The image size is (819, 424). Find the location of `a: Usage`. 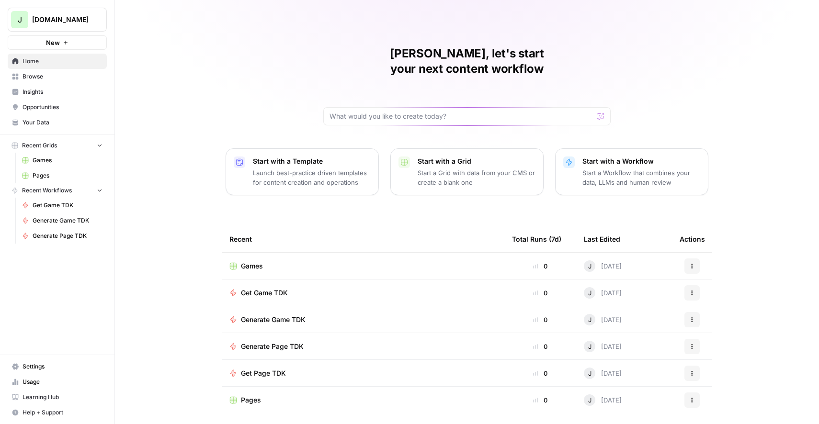

a: Usage is located at coordinates (57, 382).